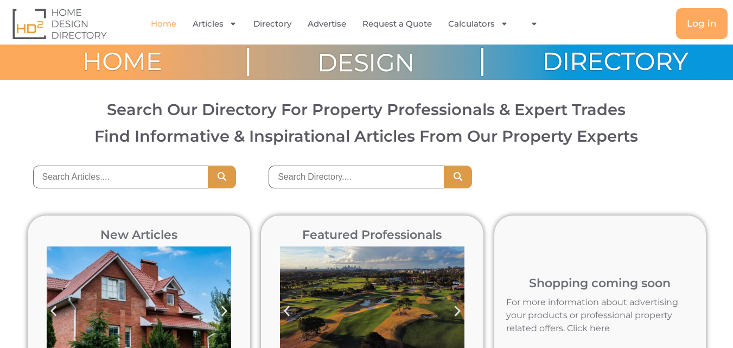 The height and width of the screenshot is (348, 733). Describe the element at coordinates (215, 24) in the screenshot. I see `a: Articles` at that location.